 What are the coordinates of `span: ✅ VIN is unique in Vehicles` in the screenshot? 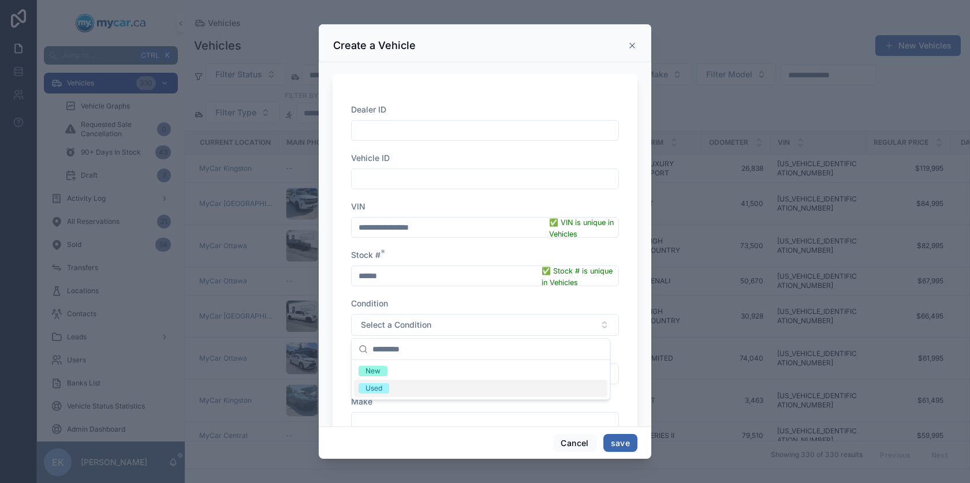 It's located at (584, 229).